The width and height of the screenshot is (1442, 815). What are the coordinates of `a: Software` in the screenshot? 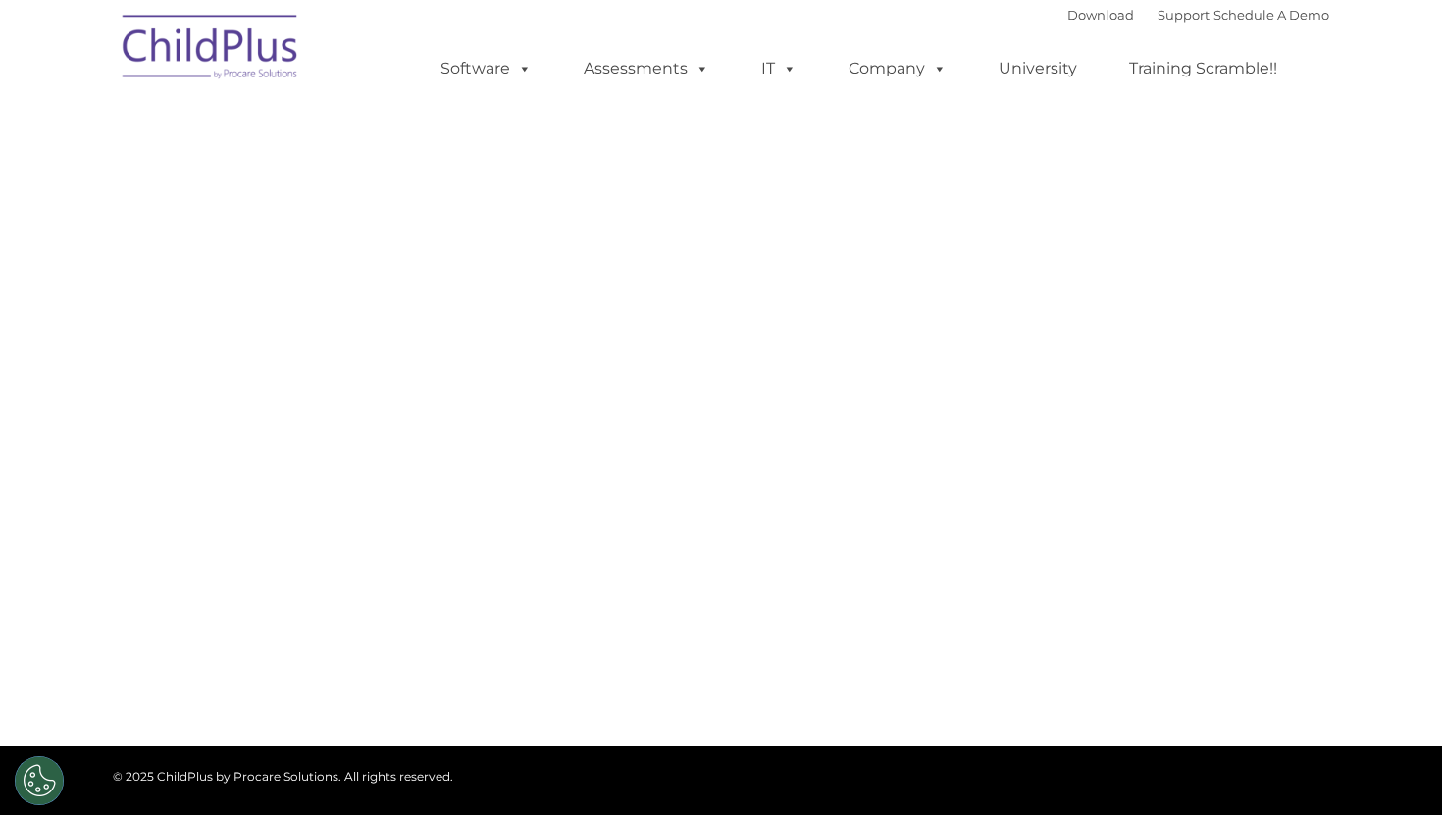 It's located at (485, 69).